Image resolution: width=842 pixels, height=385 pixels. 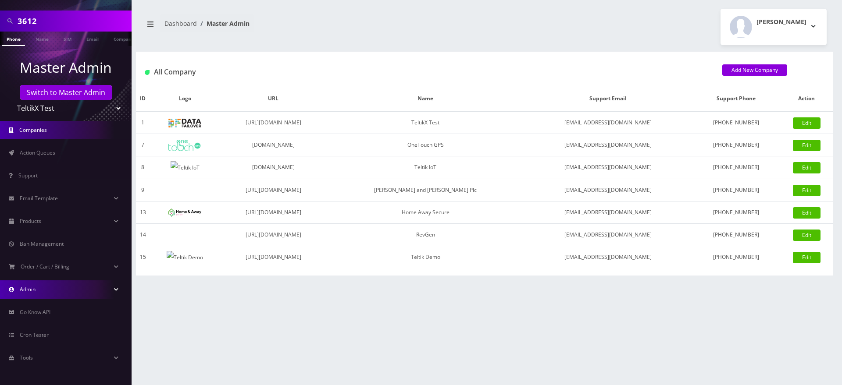 I want to click on img: Home Away Secure, so click(x=185, y=213).